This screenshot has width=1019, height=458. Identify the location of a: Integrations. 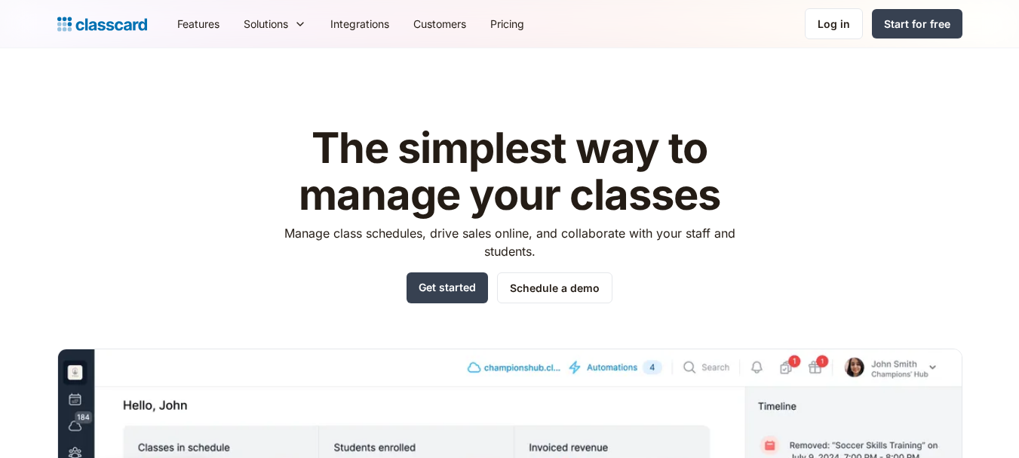
(360, 23).